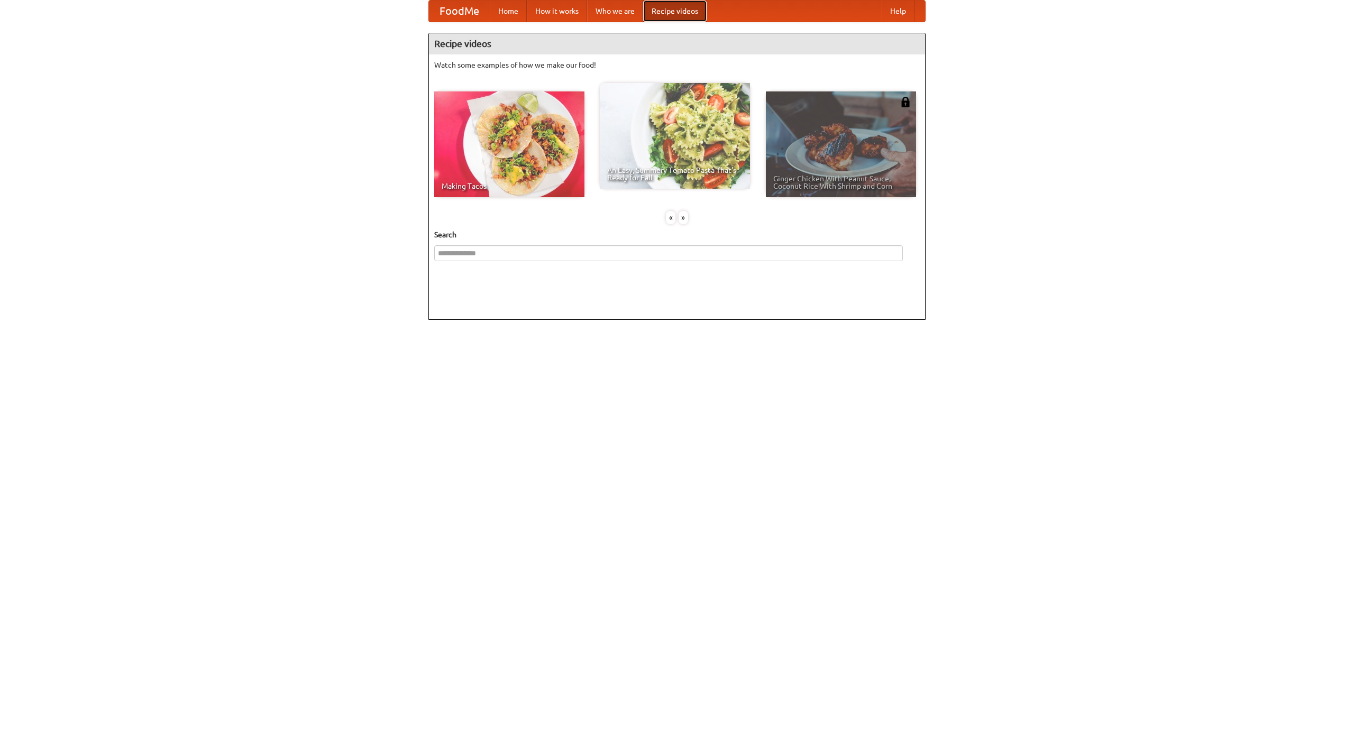 This screenshot has width=1354, height=748. What do you see at coordinates (677, 44) in the screenshot?
I see `h4: Recipe videos` at bounding box center [677, 44].